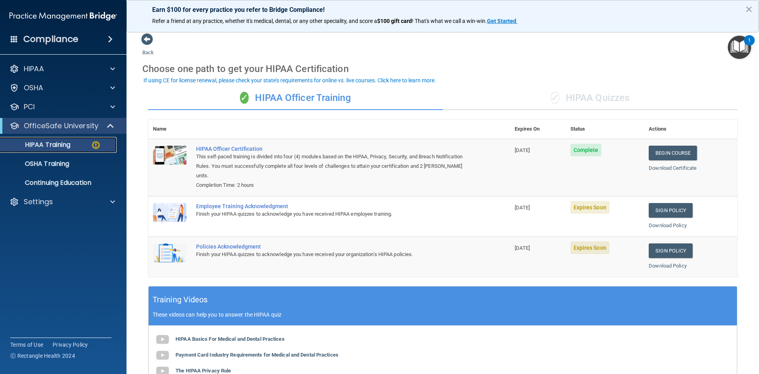 This screenshot has width=759, height=374. What do you see at coordinates (62, 69) in the screenshot?
I see `a: HIPAA` at bounding box center [62, 69].